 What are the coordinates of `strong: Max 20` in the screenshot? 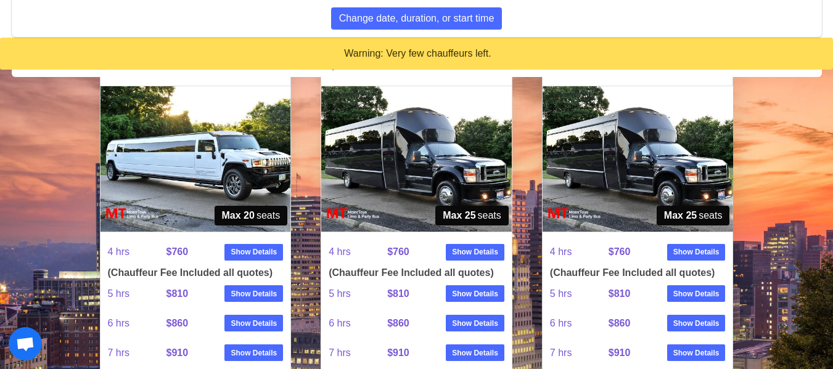 It's located at (238, 216).